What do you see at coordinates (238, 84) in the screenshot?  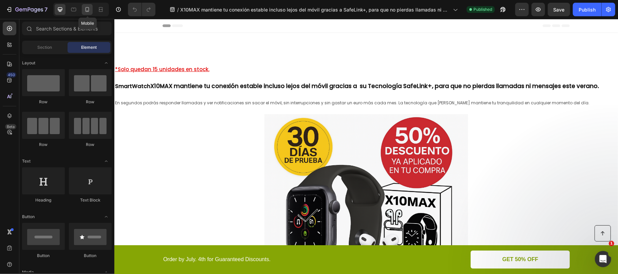 I see `span: En segundos podrás responder llamadas y ver notificaciones sin sacar el móvil, sin interrupciones...` at bounding box center [238, 84].